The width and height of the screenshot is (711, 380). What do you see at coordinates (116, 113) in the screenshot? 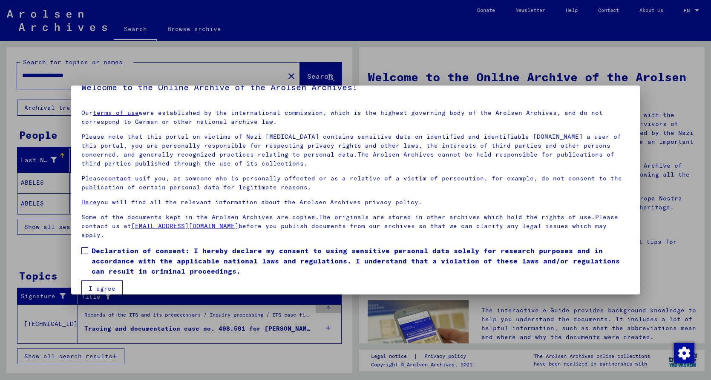
I see `a: terms of use` at bounding box center [116, 113].